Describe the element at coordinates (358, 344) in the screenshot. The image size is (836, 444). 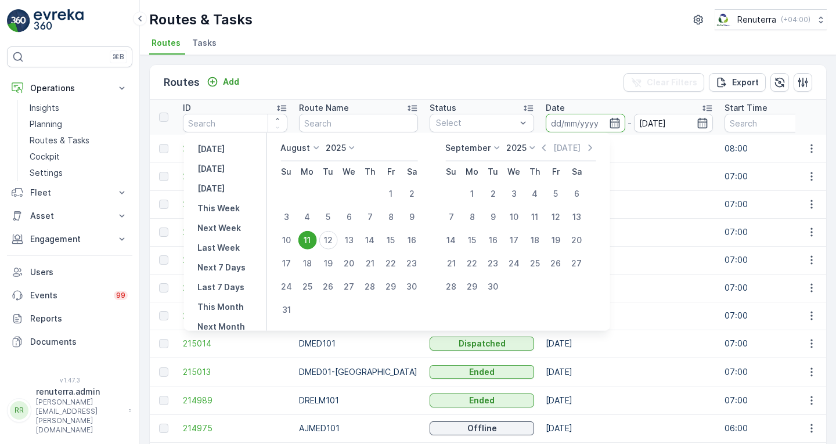
I see `td: DMED101` at that location.